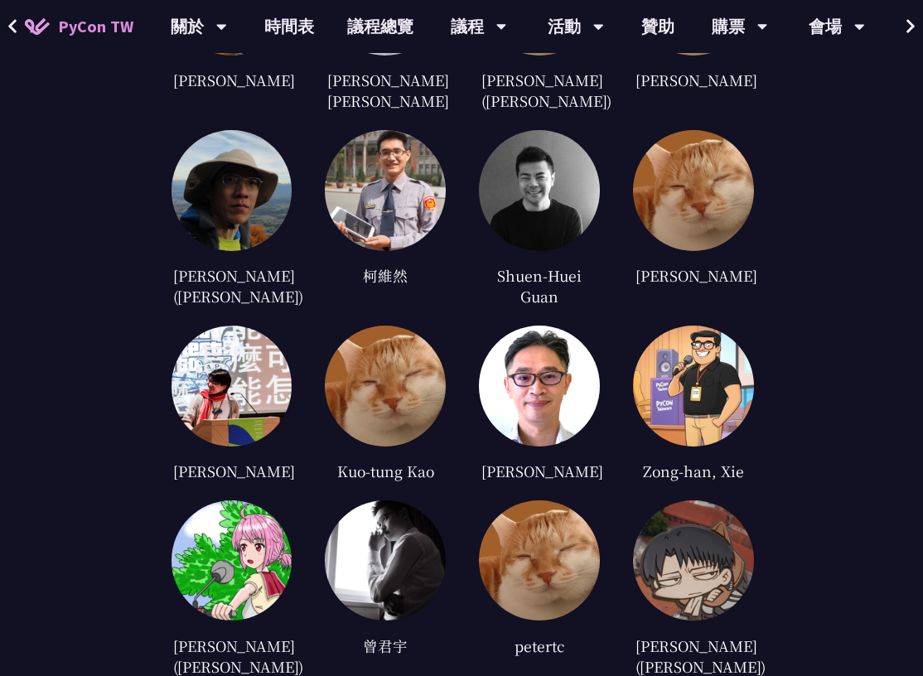 Image resolution: width=923 pixels, height=676 pixels. Describe the element at coordinates (540, 286) in the screenshot. I see `div: Shuen-Huei Guan` at that location.